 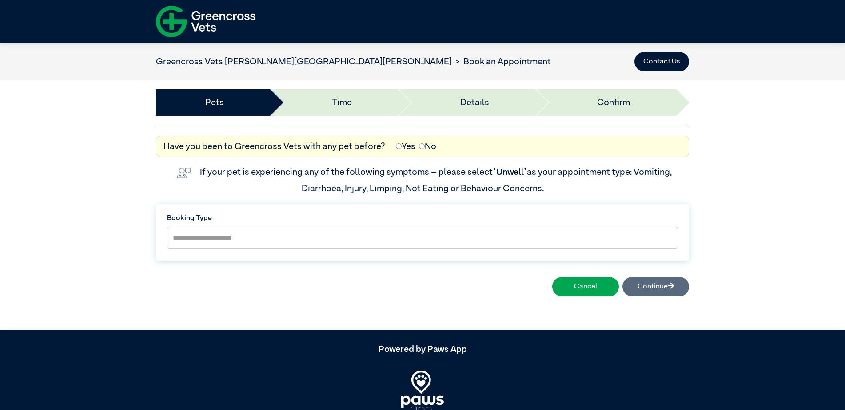 I want to click on label: No, so click(x=427, y=147).